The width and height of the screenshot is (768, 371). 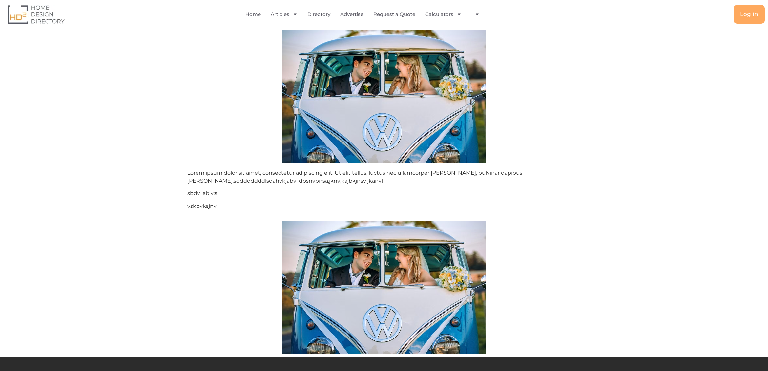 What do you see at coordinates (443, 14) in the screenshot?
I see `a: Calculators` at bounding box center [443, 14].